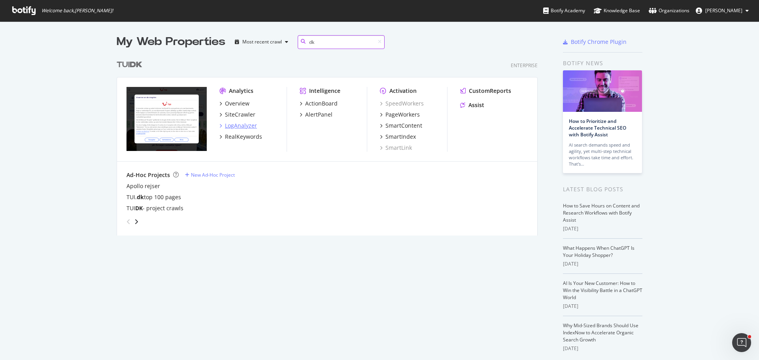 This screenshot has width=759, height=360. Describe the element at coordinates (598, 128) in the screenshot. I see `a: How to Prioritize and Accelerate Technical SEO with Botify Assist` at that location.